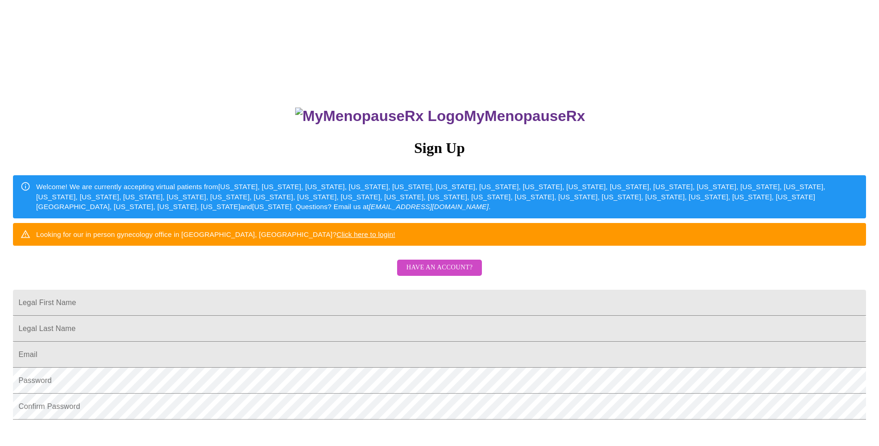 This screenshot has height=446, width=879. I want to click on img: MyMenopauseRx Logo, so click(379, 116).